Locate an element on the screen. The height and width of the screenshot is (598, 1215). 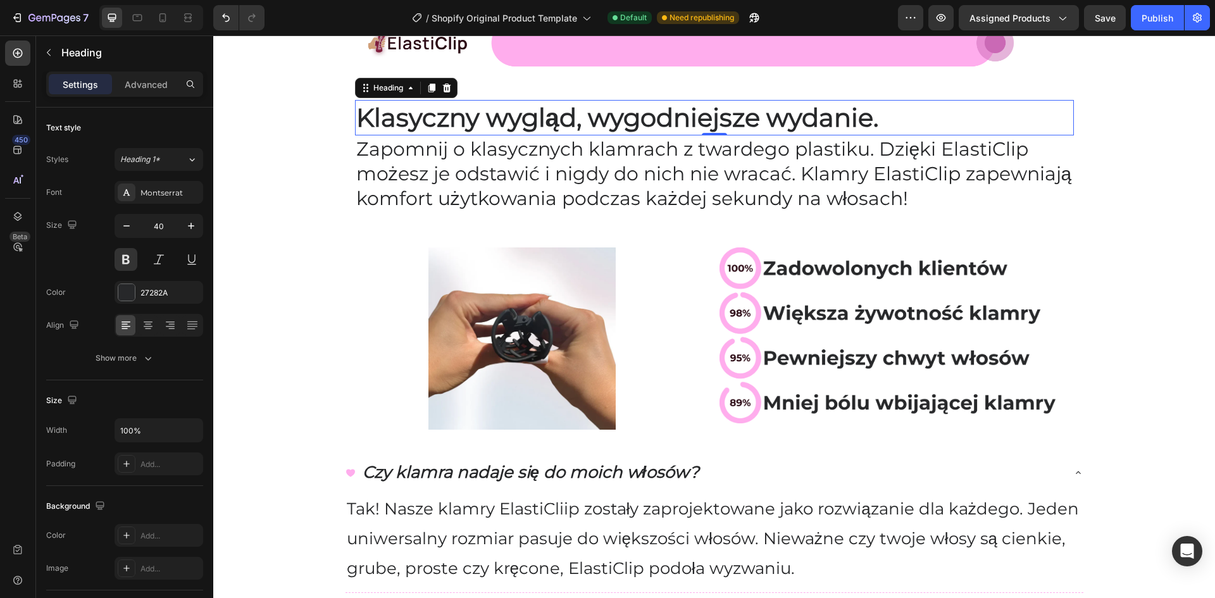
button: Heading 1* is located at coordinates (159, 159).